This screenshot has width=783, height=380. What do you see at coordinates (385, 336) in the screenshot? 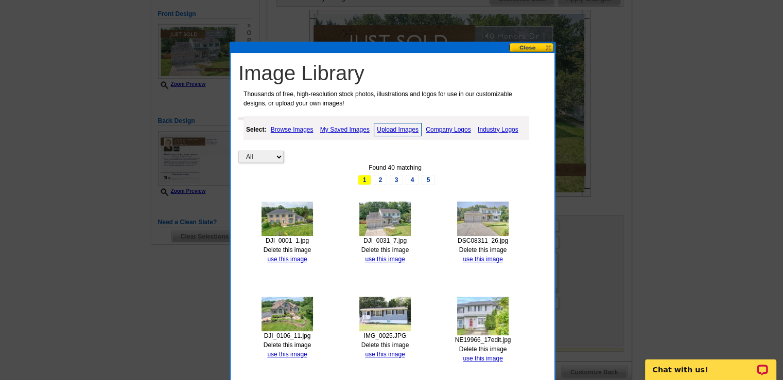
I see `div: IMG_0025.JPG` at bounding box center [385, 336].